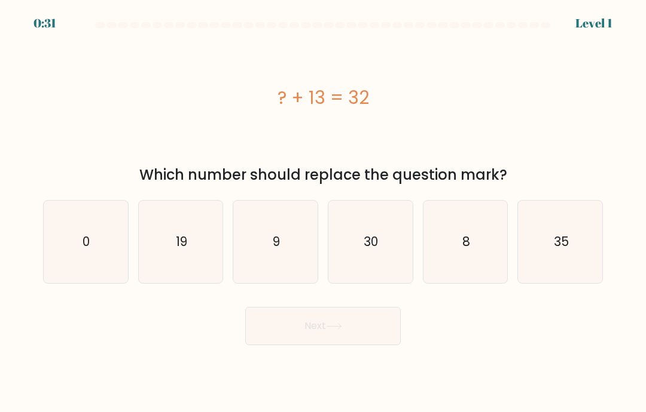 Image resolution: width=646 pixels, height=412 pixels. What do you see at coordinates (181, 242) in the screenshot?
I see `text: 19` at bounding box center [181, 242].